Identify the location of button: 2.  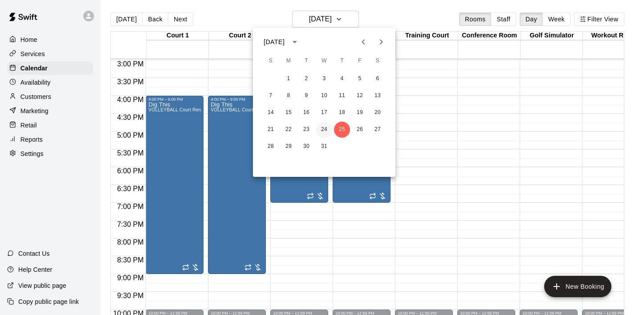
(306, 79).